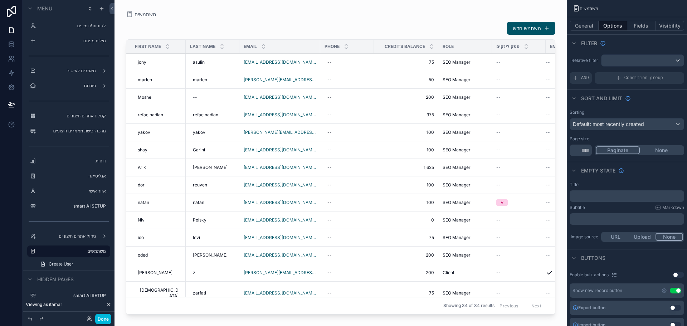  What do you see at coordinates (72, 206) in the screenshot?
I see `label: smart AI SETUP` at bounding box center [72, 206].